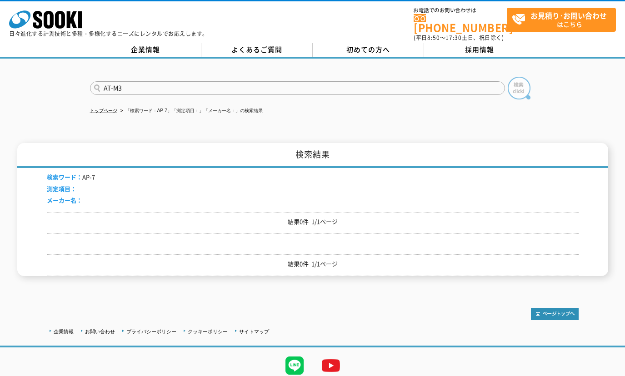 This screenshot has height=376, width=625. What do you see at coordinates (561, 20) in the screenshot?
I see `a: お見積り･お問い合わせはこちら` at bounding box center [561, 20].